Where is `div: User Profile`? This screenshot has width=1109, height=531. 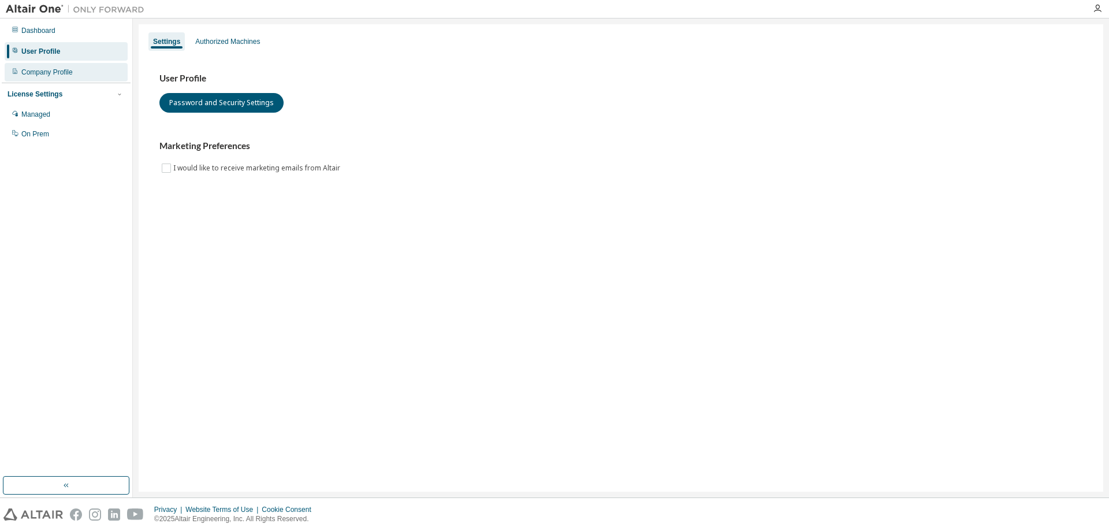
div: User Profile is located at coordinates (40, 51).